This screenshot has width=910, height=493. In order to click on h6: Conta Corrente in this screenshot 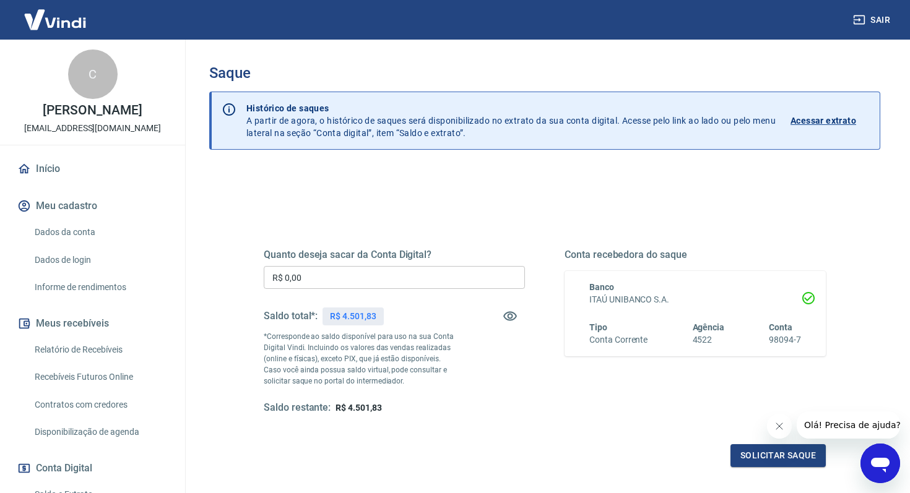, I will do `click(618, 340)`.